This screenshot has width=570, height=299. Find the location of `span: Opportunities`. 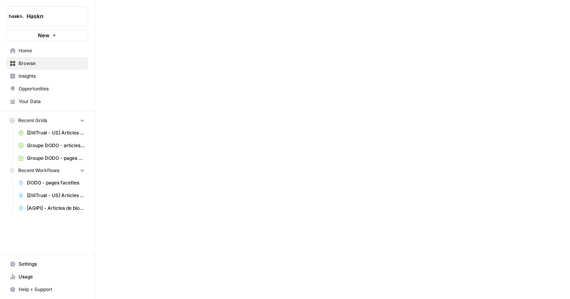

span: Opportunities is located at coordinates (51, 89).